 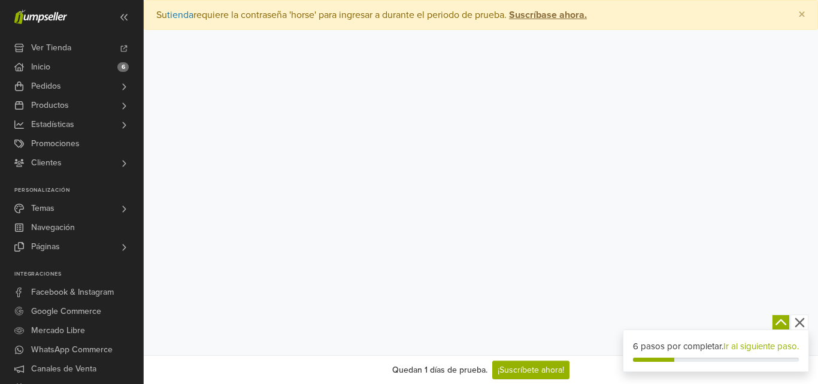 I want to click on div: Quedan 1 días de prueba., so click(x=439, y=369).